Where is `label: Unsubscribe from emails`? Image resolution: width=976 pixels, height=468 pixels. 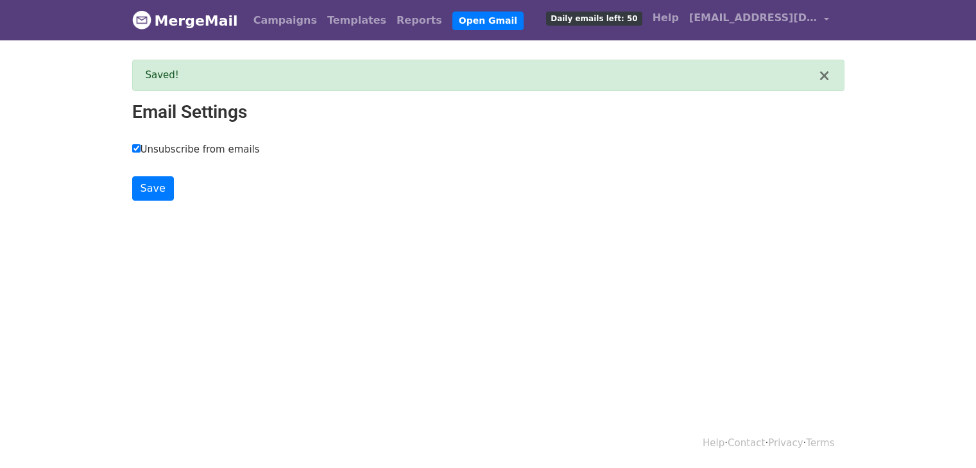 label: Unsubscribe from emails is located at coordinates (196, 150).